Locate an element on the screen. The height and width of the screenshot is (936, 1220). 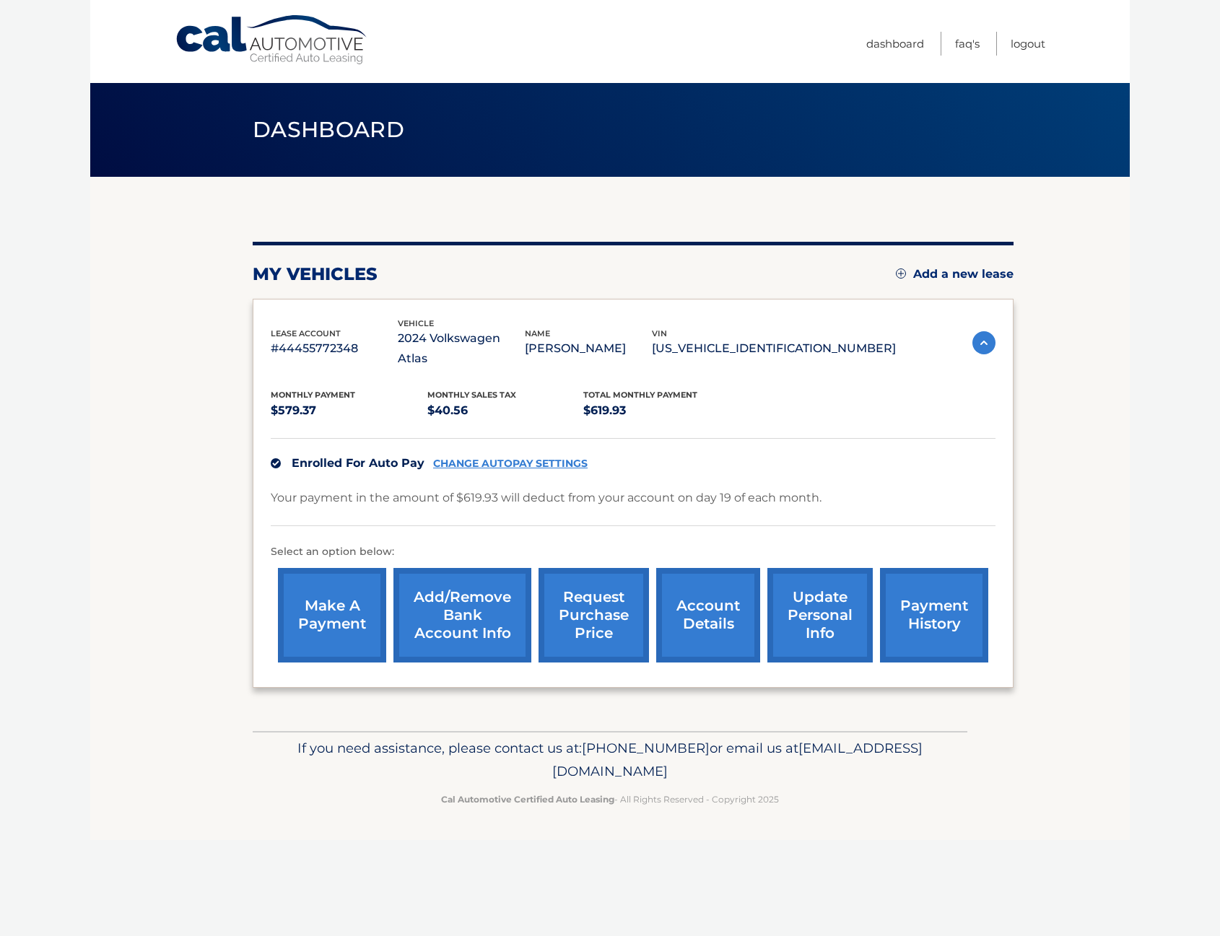
span: lease account is located at coordinates (305, 334).